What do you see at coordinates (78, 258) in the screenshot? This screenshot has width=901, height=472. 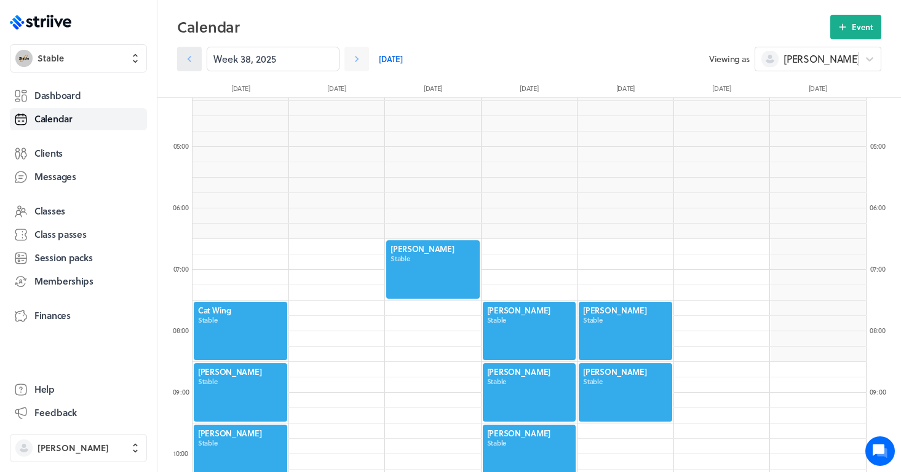 I see `a: Session packs` at bounding box center [78, 258].